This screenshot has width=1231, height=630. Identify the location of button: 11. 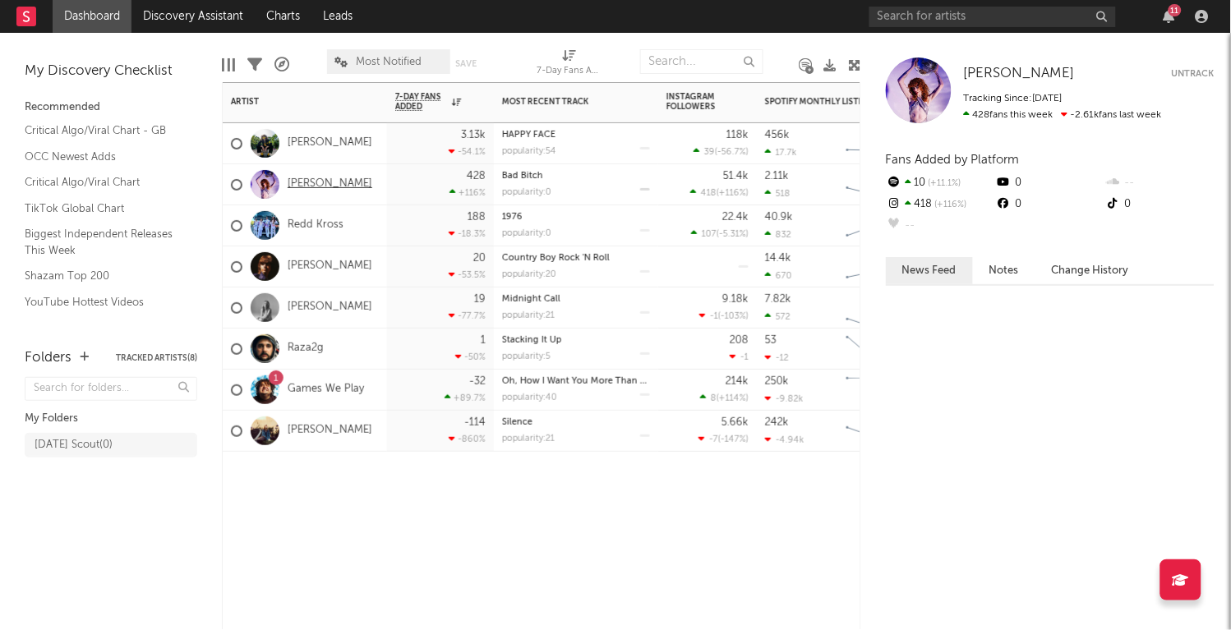
(1169, 16).